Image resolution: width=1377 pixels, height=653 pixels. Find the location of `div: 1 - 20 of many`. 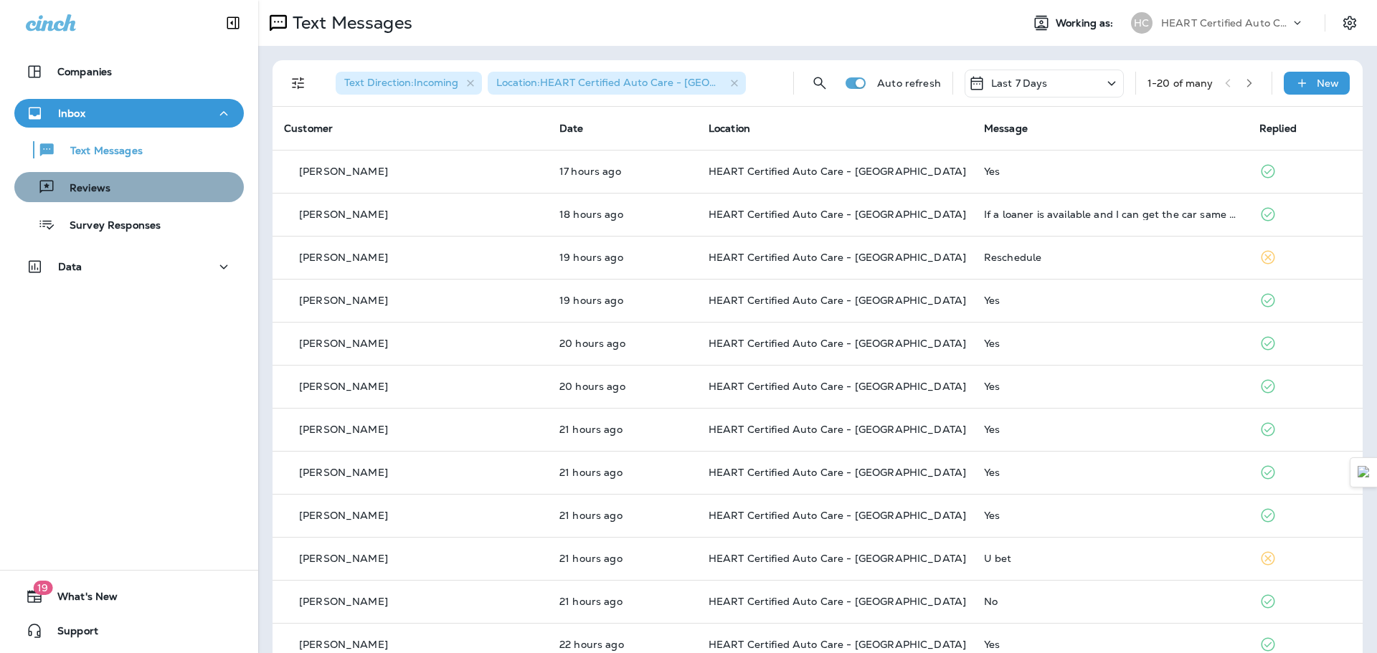

div: 1 - 20 of many is located at coordinates (1181, 83).